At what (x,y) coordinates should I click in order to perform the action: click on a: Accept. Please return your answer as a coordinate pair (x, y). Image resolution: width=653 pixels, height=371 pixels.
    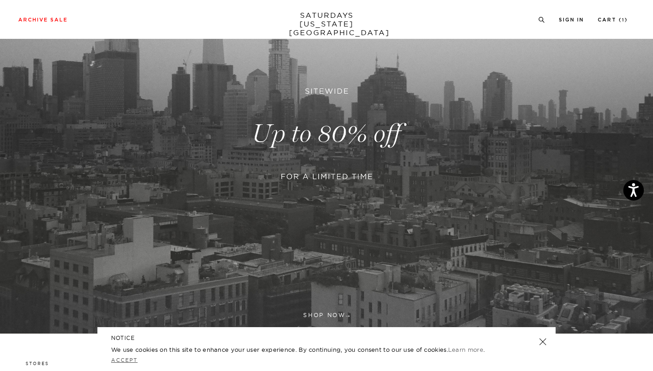
    Looking at the image, I should click on (124, 360).